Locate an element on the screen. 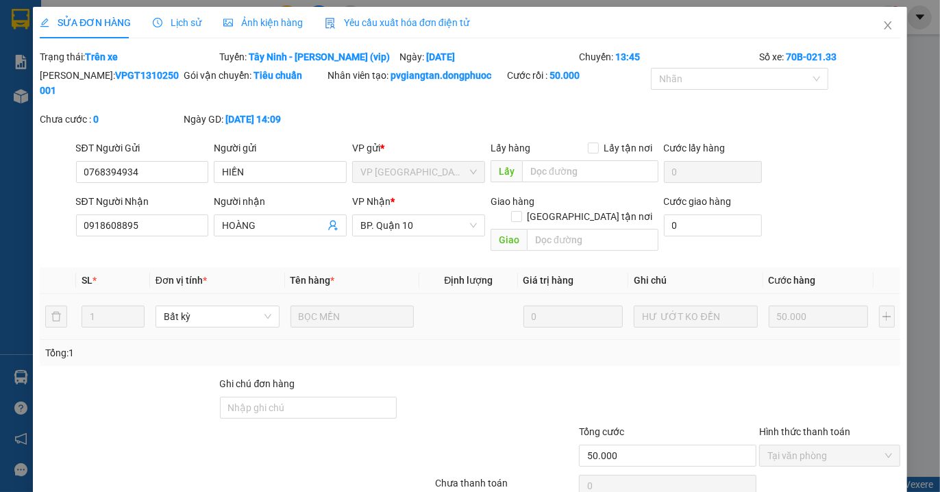 This screenshot has height=492, width=940. span: picture is located at coordinates (228, 23).